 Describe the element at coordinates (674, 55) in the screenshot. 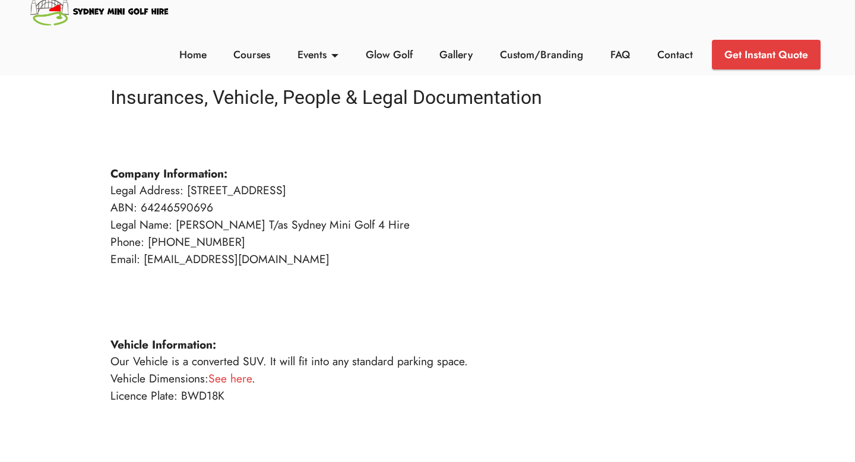

I see `a: Contact` at that location.